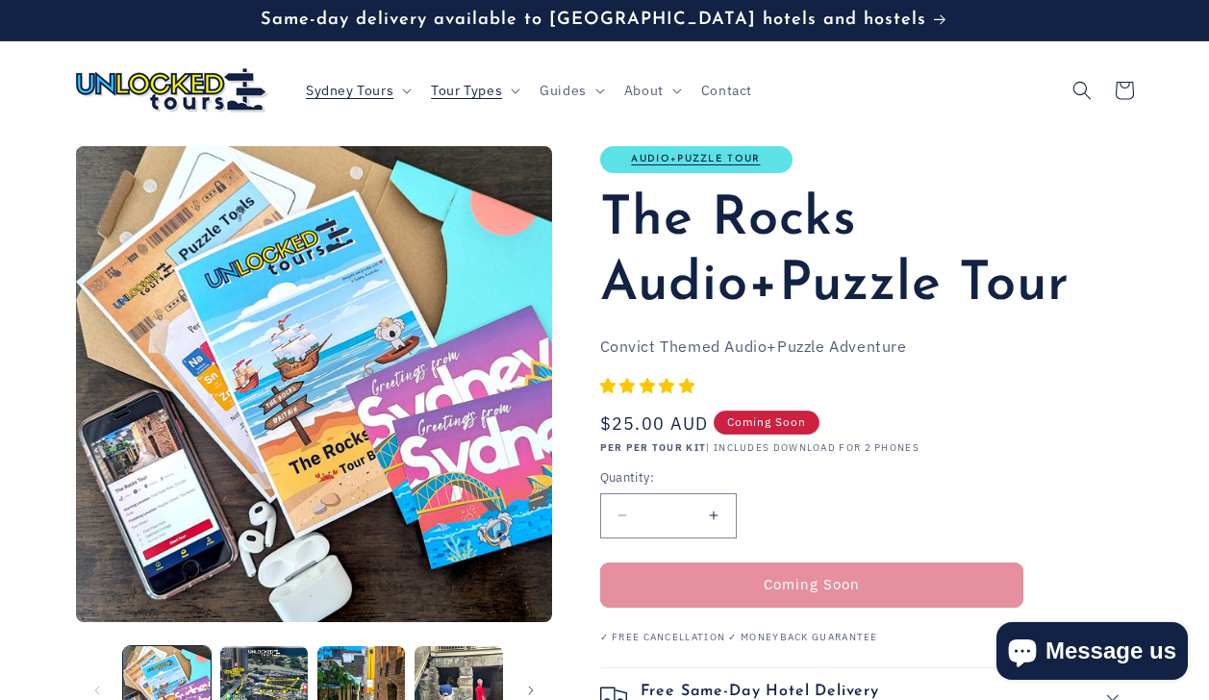  Describe the element at coordinates (767, 422) in the screenshot. I see `span: Coming Soon` at that location.